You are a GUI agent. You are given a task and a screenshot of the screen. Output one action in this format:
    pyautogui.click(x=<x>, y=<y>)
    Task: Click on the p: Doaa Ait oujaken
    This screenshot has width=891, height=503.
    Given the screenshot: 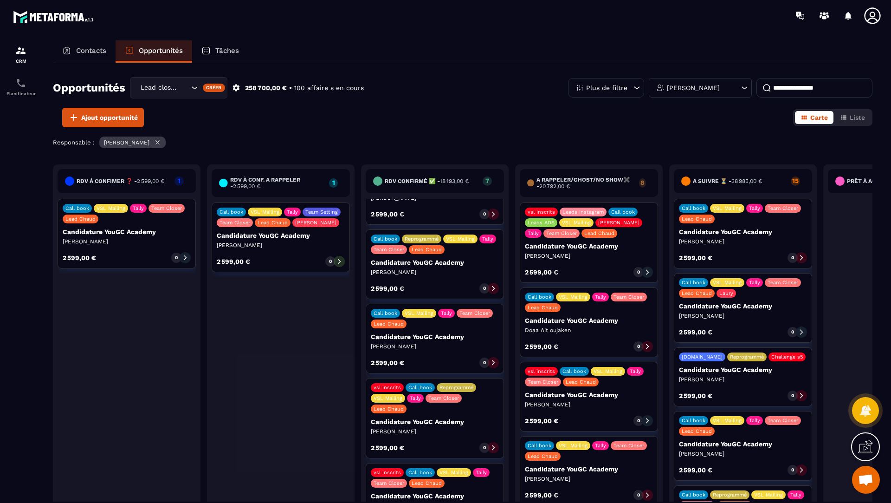 What is the action you would take?
    pyautogui.click(x=589, y=330)
    